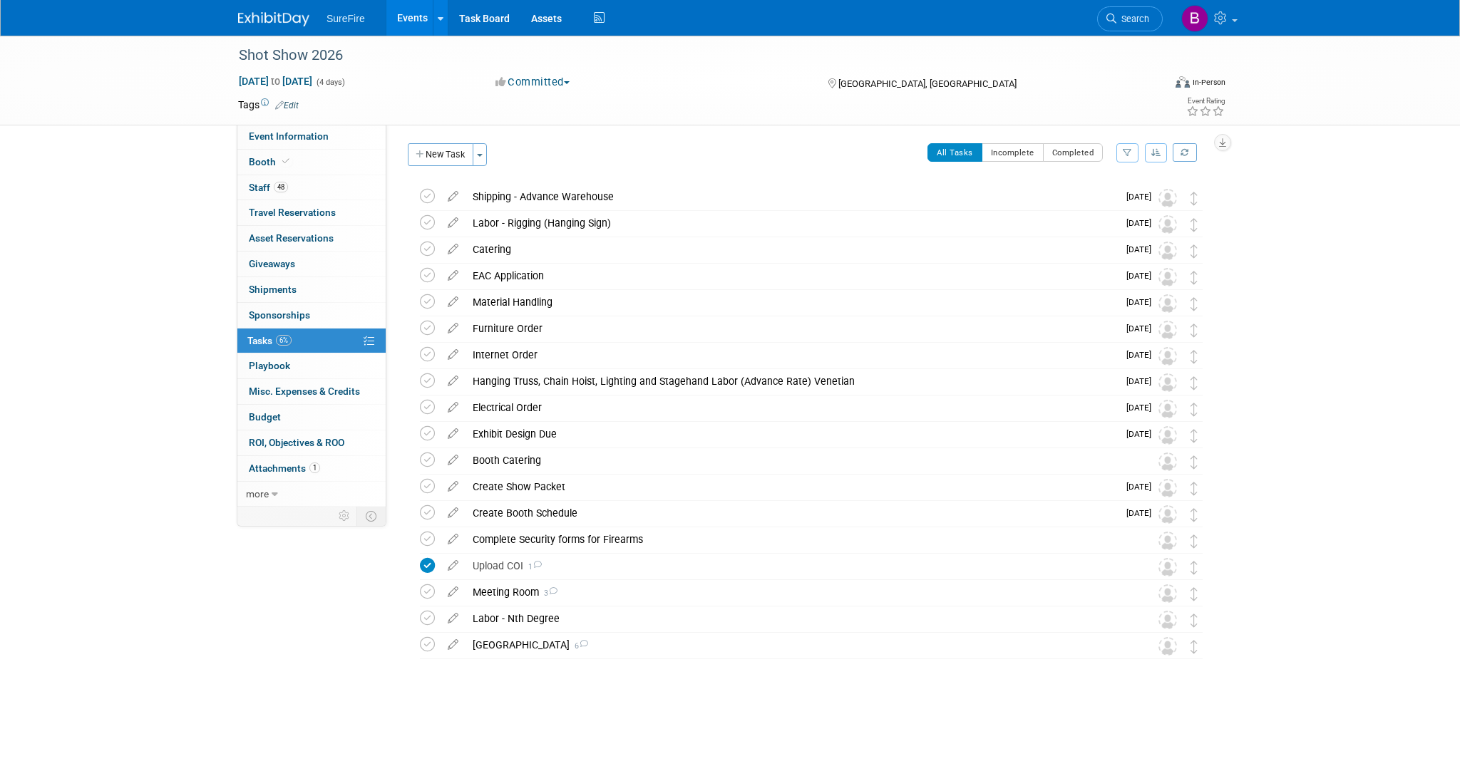  I want to click on a: Edit, so click(287, 106).